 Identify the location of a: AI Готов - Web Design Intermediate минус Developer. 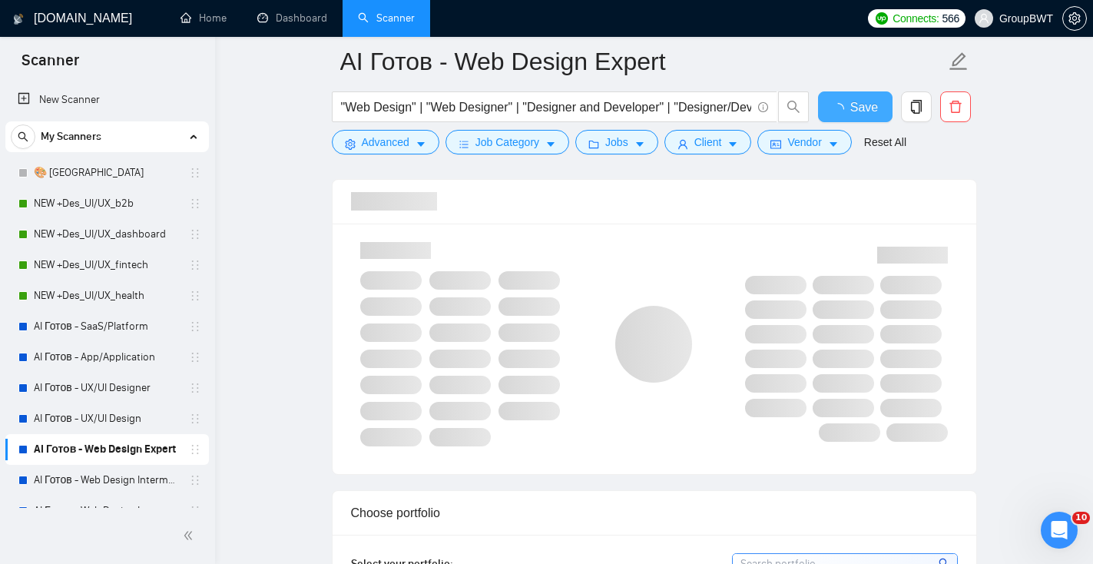
(107, 480).